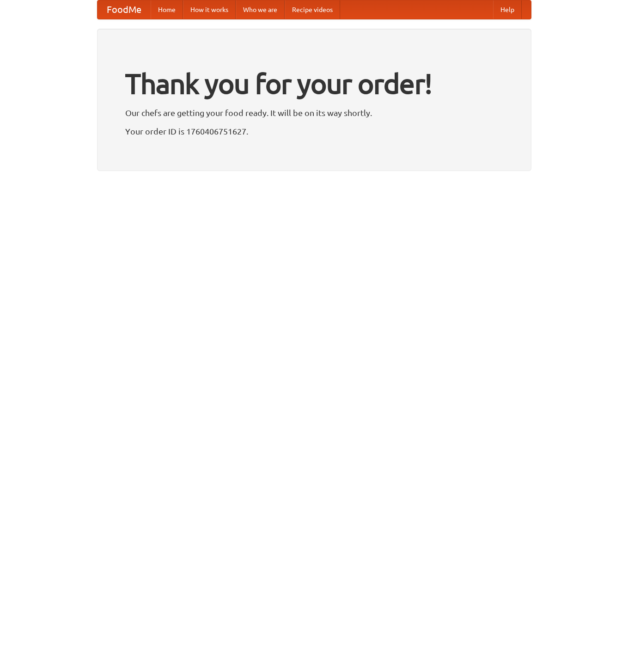 The width and height of the screenshot is (628, 654). Describe the element at coordinates (314, 131) in the screenshot. I see `p: Your order ID is 1760406751627.` at that location.